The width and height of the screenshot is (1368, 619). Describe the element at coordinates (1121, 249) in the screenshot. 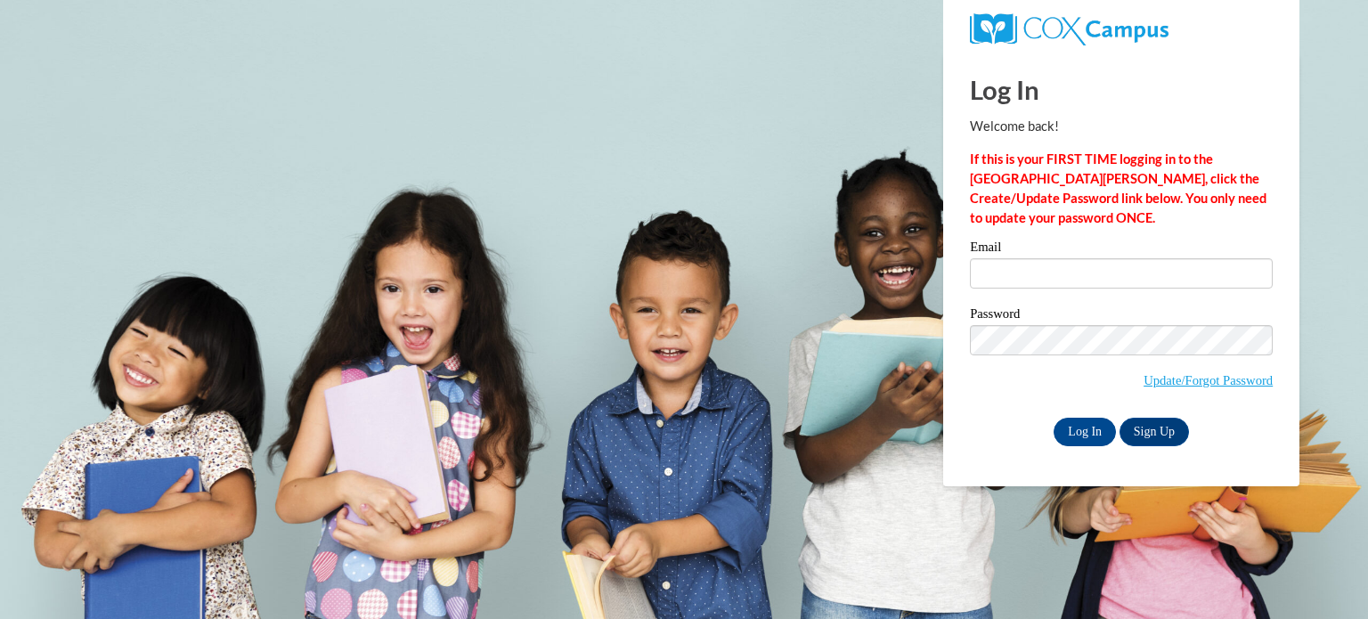

I see `label: Email` at that location.